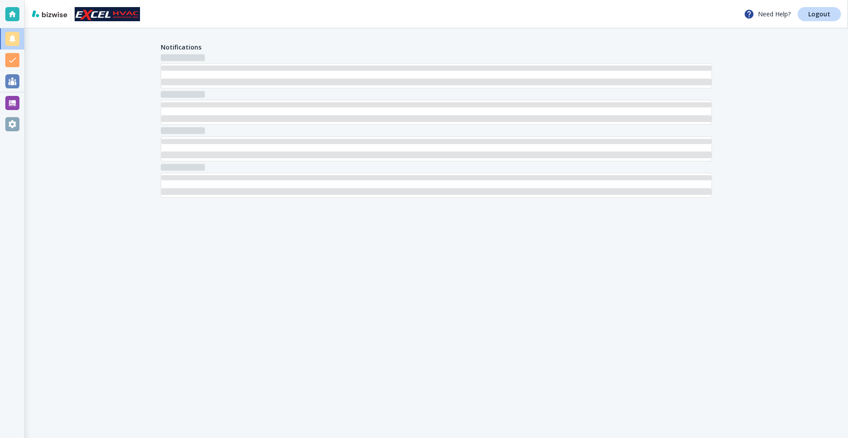 The height and width of the screenshot is (438, 848). What do you see at coordinates (107, 14) in the screenshot?
I see `img: Excel HVAC` at bounding box center [107, 14].